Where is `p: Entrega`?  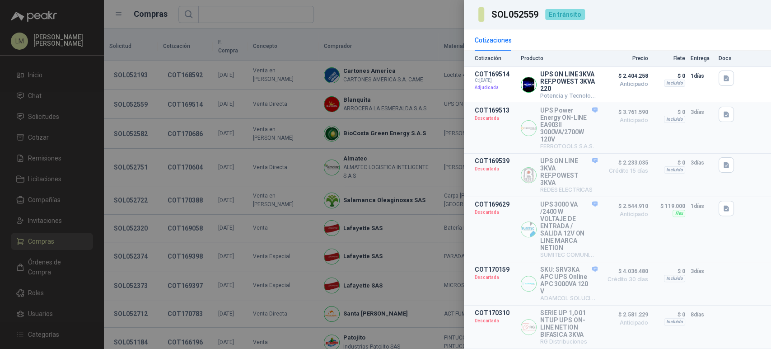
p: Entrega is located at coordinates (702, 58).